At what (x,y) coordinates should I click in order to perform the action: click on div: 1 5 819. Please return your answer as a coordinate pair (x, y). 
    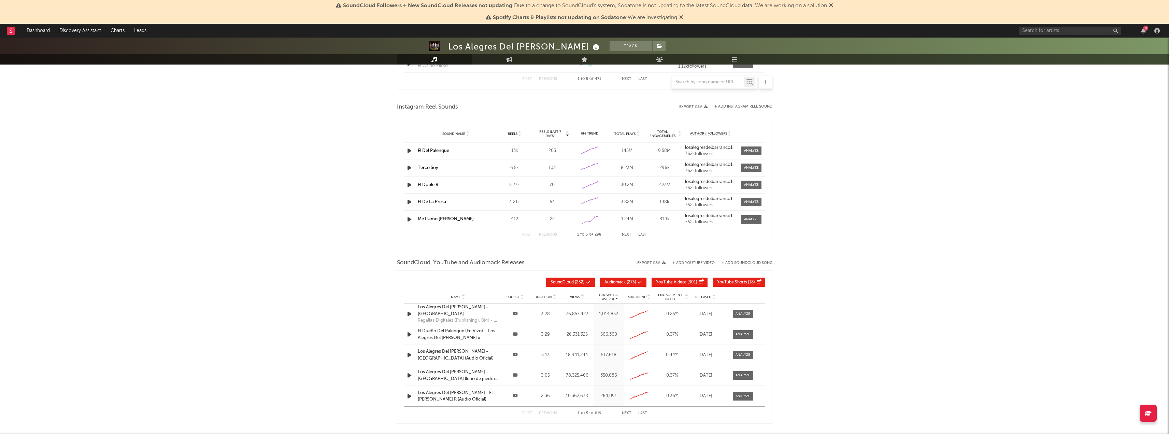
    Looking at the image, I should click on (589, 413).